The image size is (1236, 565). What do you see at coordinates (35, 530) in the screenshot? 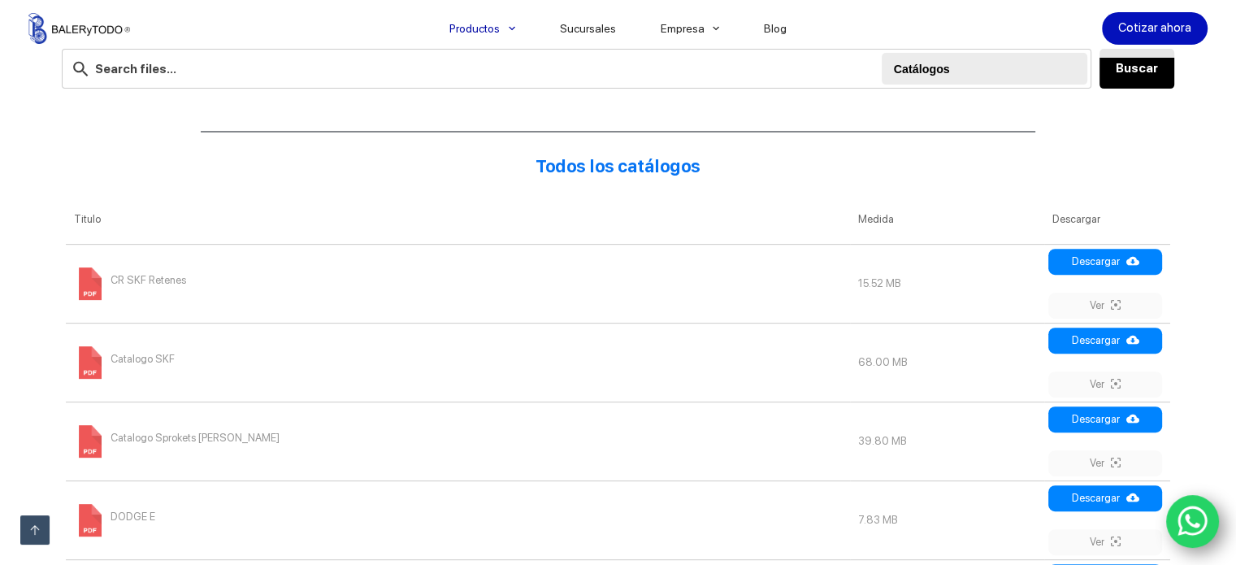
I see `a: Ir arriba` at bounding box center [35, 530].